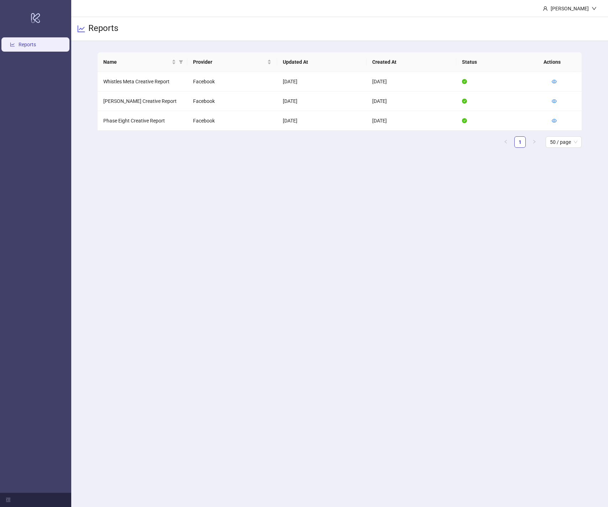  Describe the element at coordinates (520, 142) in the screenshot. I see `li: 1` at that location.